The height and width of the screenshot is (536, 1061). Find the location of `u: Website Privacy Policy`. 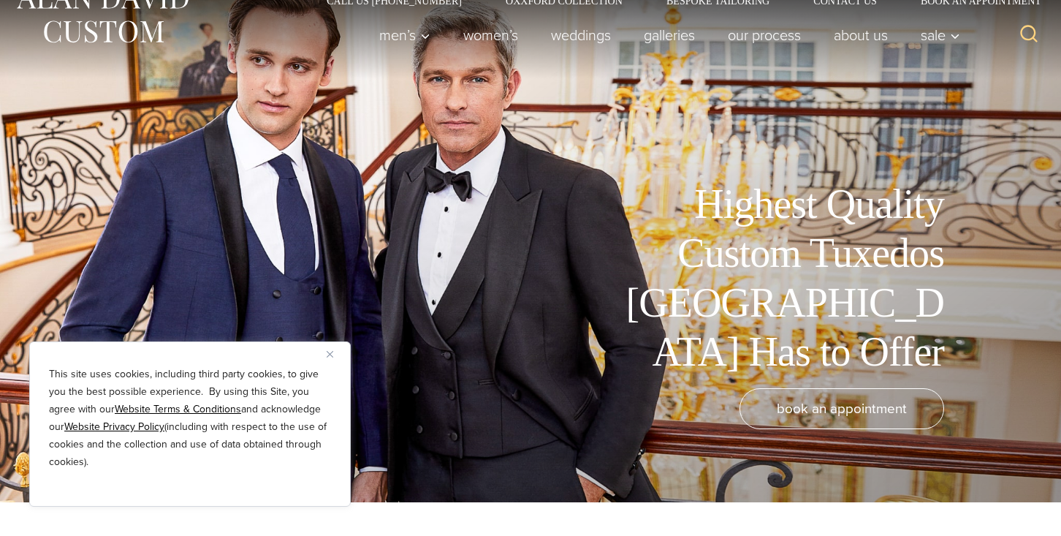

u: Website Privacy Policy is located at coordinates (114, 426).